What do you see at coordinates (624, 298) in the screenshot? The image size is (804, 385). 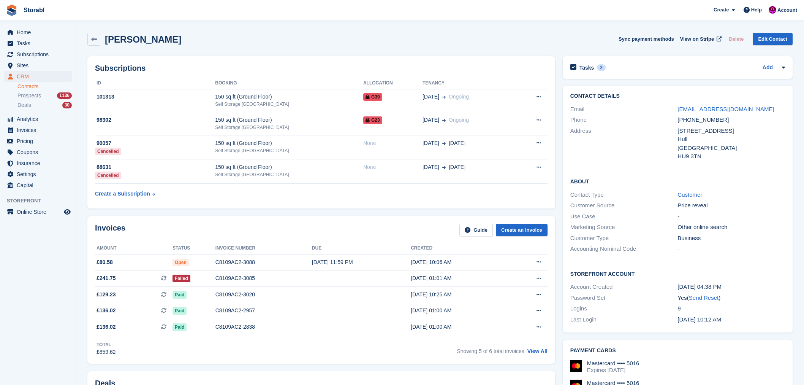 I see `div: Password Set` at bounding box center [624, 298].